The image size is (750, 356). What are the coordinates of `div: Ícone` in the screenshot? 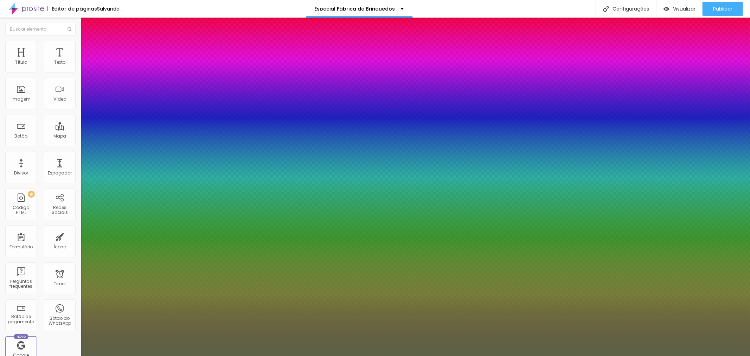 It's located at (60, 247).